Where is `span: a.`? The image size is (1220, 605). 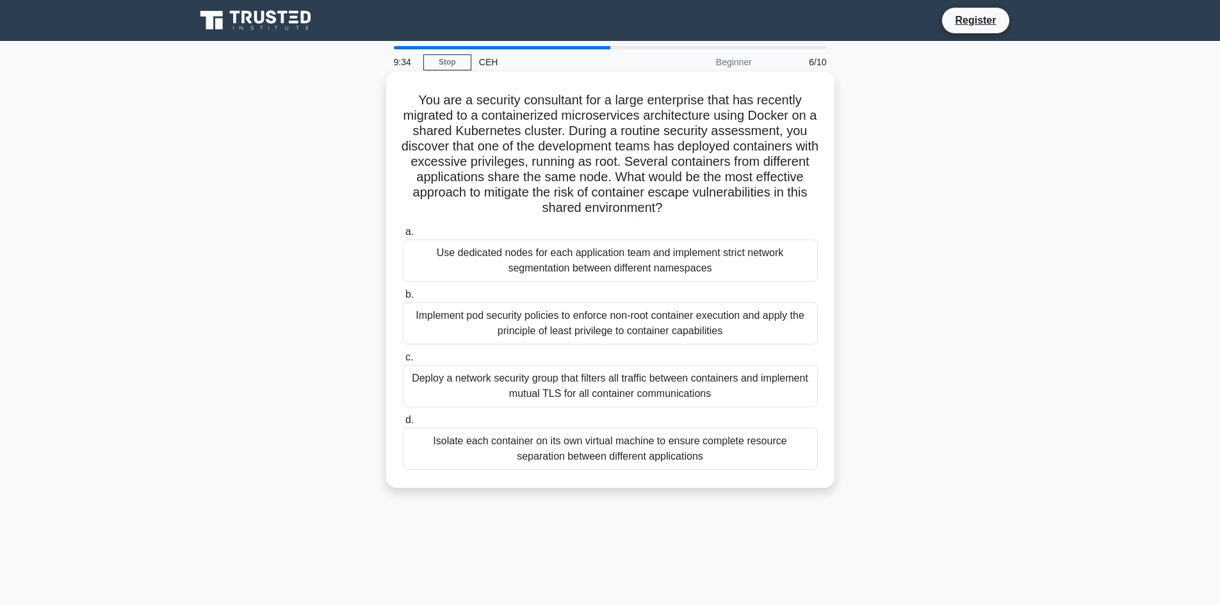
span: a. is located at coordinates (409, 231).